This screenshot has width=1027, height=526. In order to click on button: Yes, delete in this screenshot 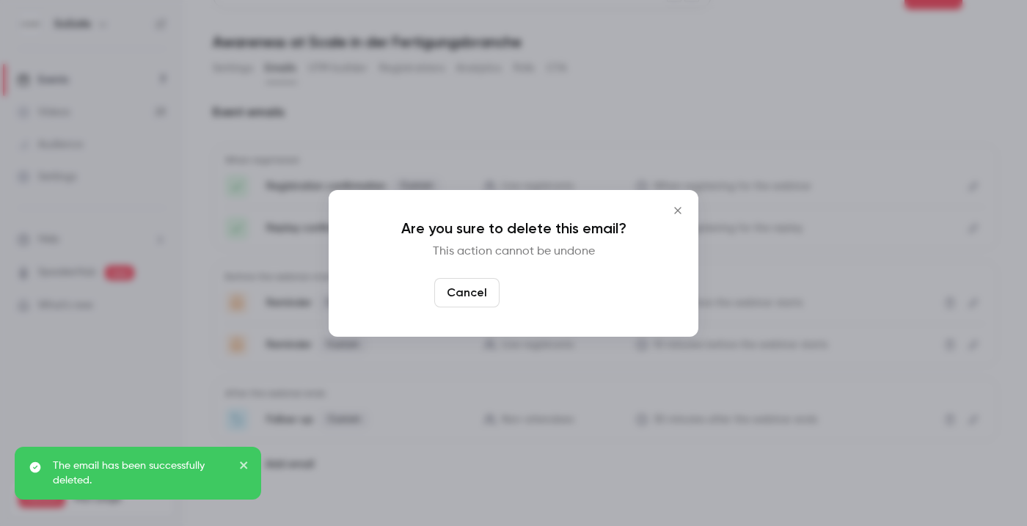, I will do `click(549, 293)`.